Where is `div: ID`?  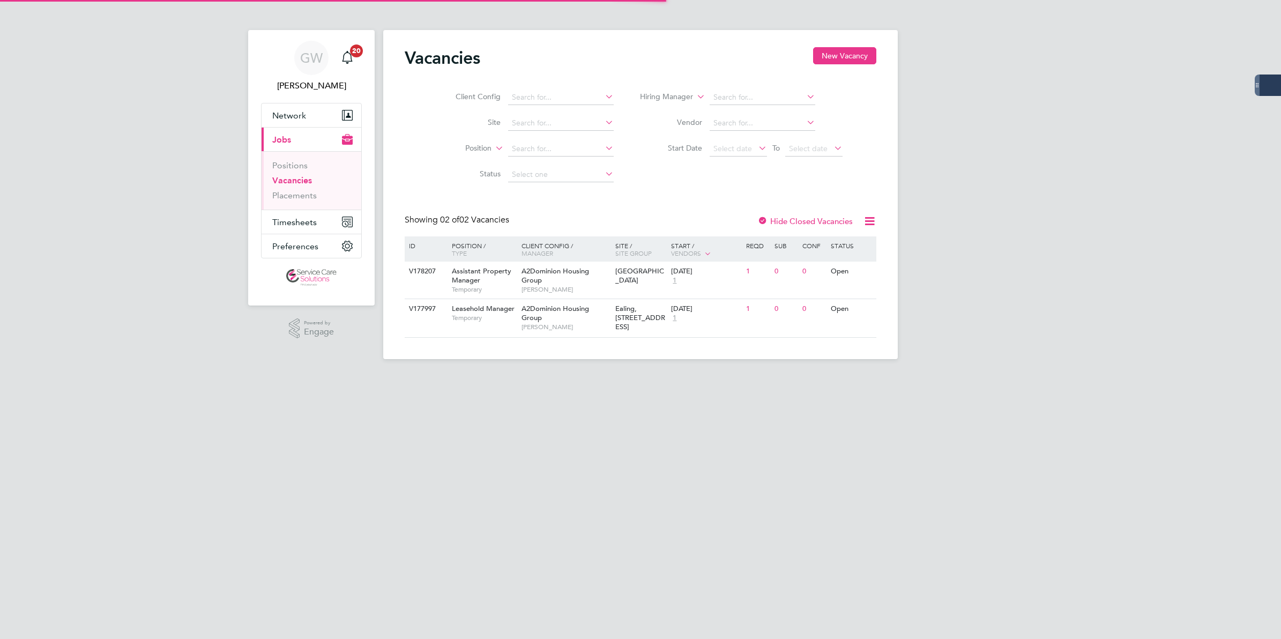 div: ID is located at coordinates (425, 245).